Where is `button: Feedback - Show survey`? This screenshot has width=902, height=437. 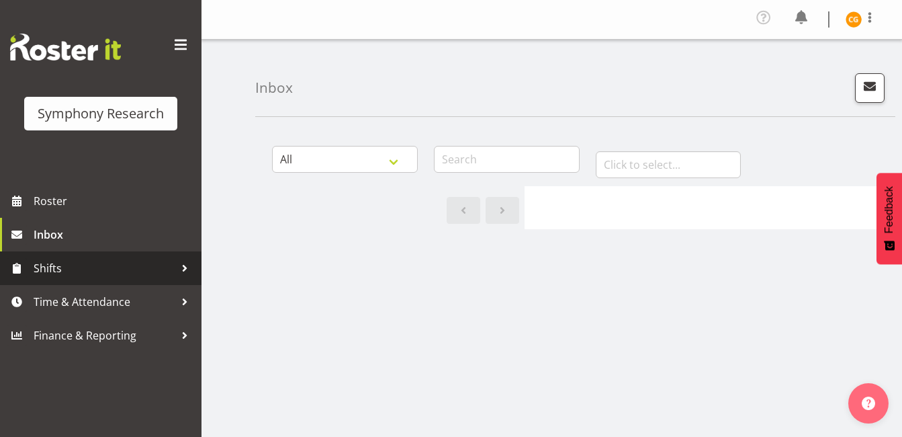 button: Feedback - Show survey is located at coordinates (890, 218).